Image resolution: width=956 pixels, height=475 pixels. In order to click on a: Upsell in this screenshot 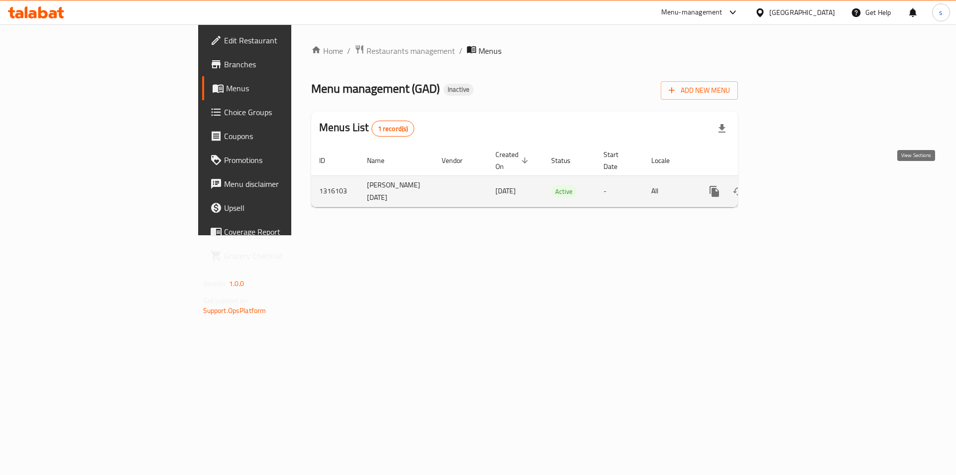, I will do `click(280, 208)`.